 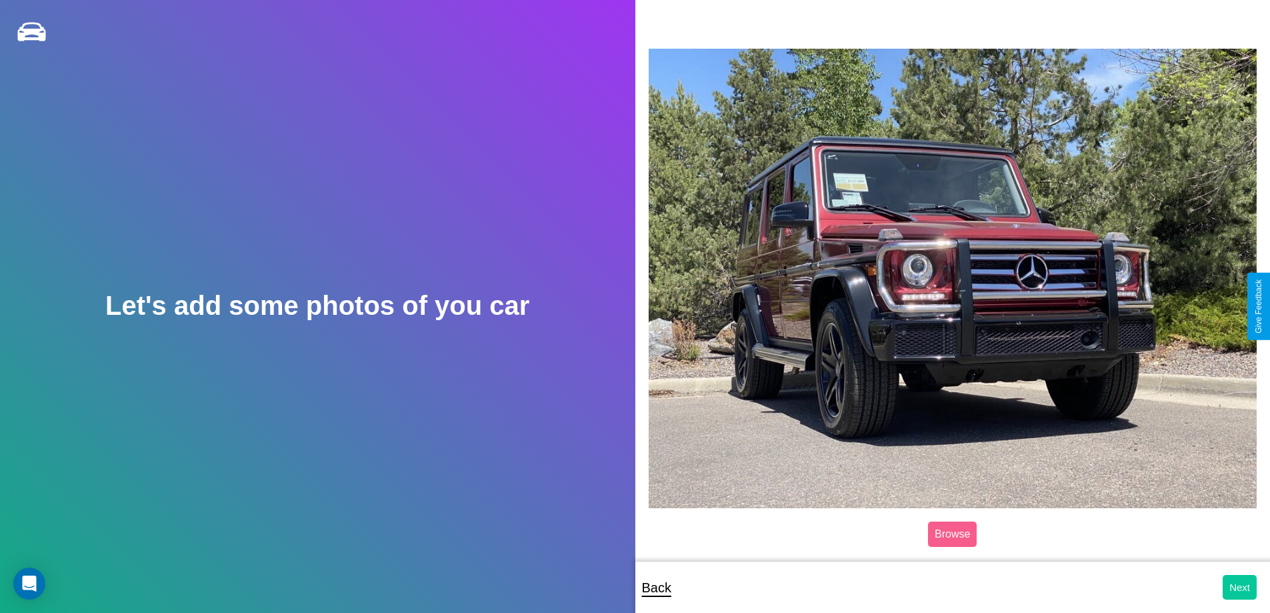 What do you see at coordinates (952, 534) in the screenshot?
I see `label: Browse` at bounding box center [952, 534].